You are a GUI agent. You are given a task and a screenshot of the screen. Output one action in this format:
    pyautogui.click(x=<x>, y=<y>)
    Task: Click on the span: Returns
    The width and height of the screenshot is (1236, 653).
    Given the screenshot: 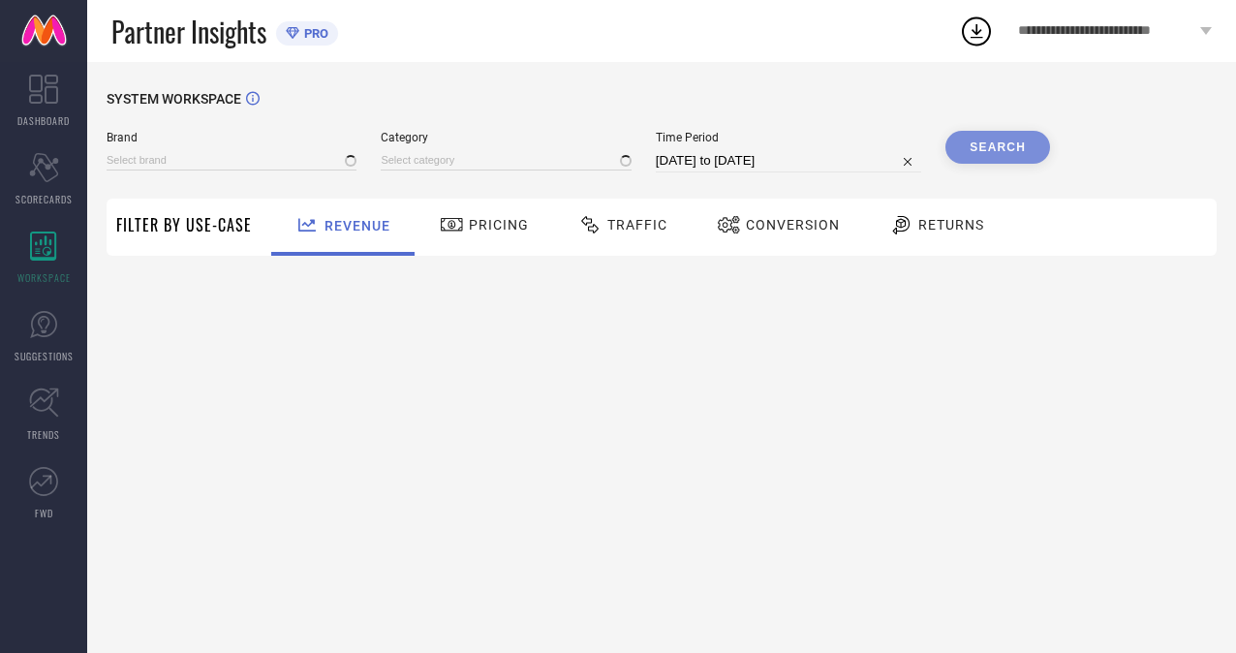 What is the action you would take?
    pyautogui.click(x=951, y=225)
    